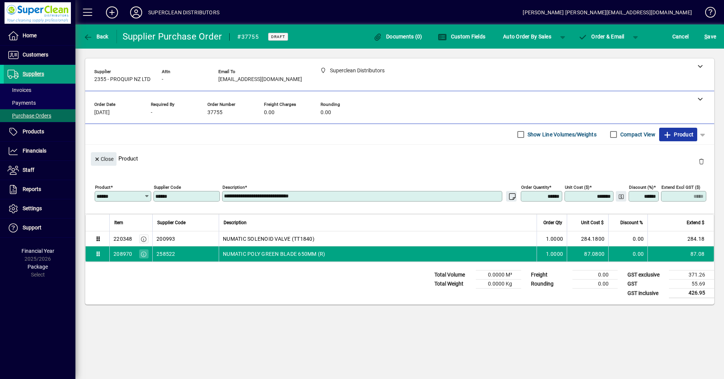  Describe the element at coordinates (499, 284) in the screenshot. I see `td: 0.0000 Kg` at that location.